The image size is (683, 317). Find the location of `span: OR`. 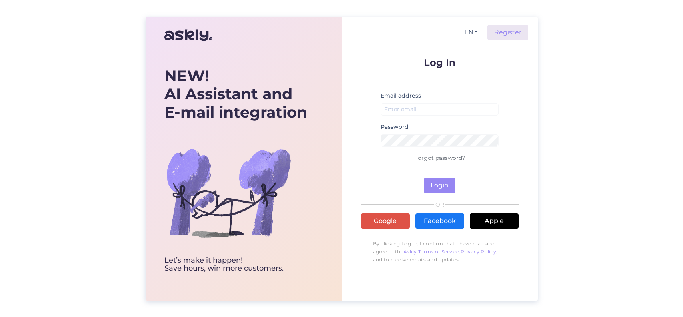

span: OR is located at coordinates (439, 205).